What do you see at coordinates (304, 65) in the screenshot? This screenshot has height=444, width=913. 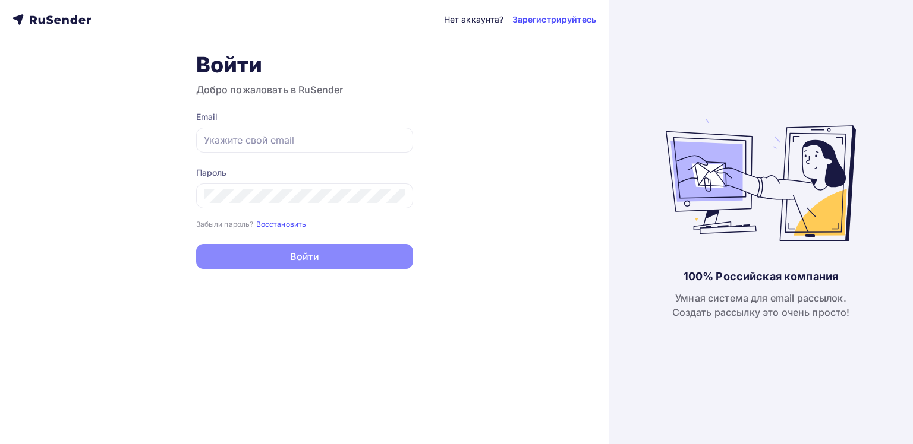 I see `h1: Войти` at bounding box center [304, 65].